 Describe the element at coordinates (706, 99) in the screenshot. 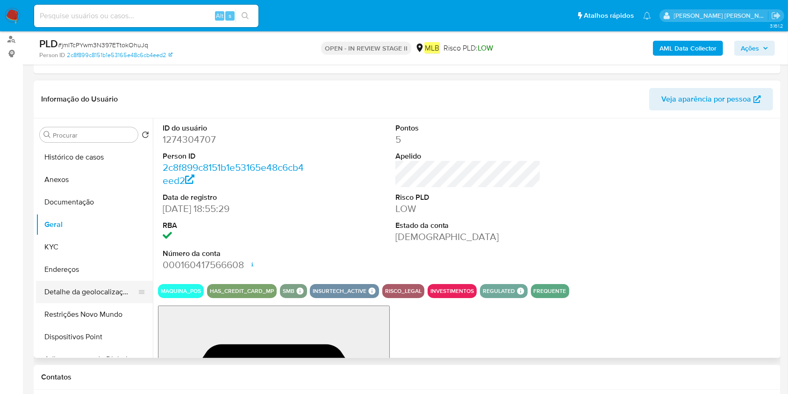

I see `span: Veja aparência por pessoa` at that location.